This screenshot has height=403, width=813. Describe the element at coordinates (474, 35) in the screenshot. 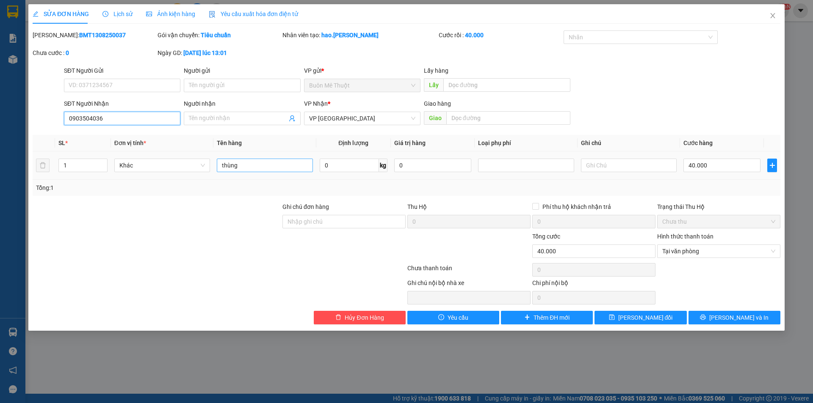

I see `b: 40.000` at that location.